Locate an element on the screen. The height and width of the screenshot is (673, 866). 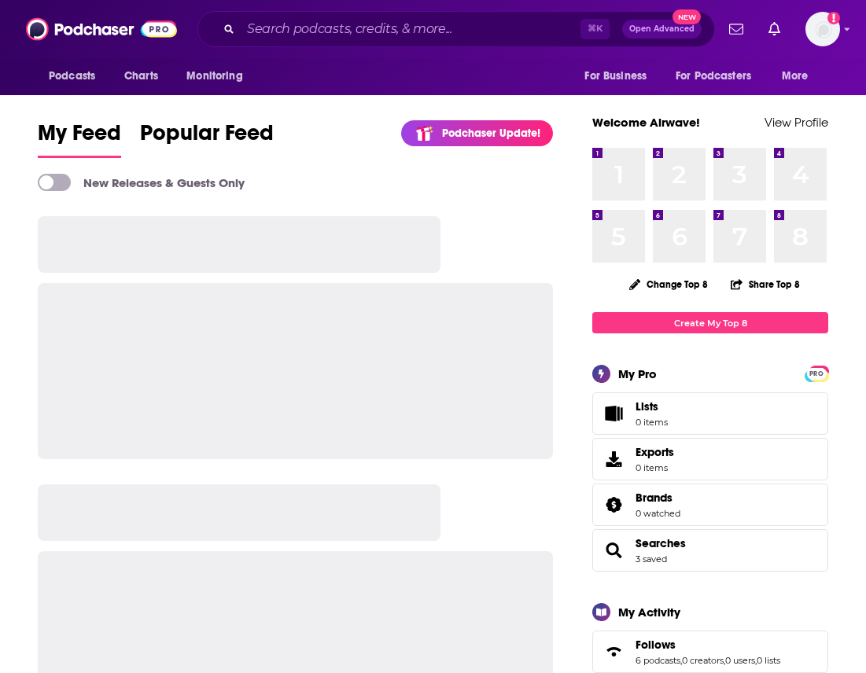
button: Change Top 8 is located at coordinates (668, 284).